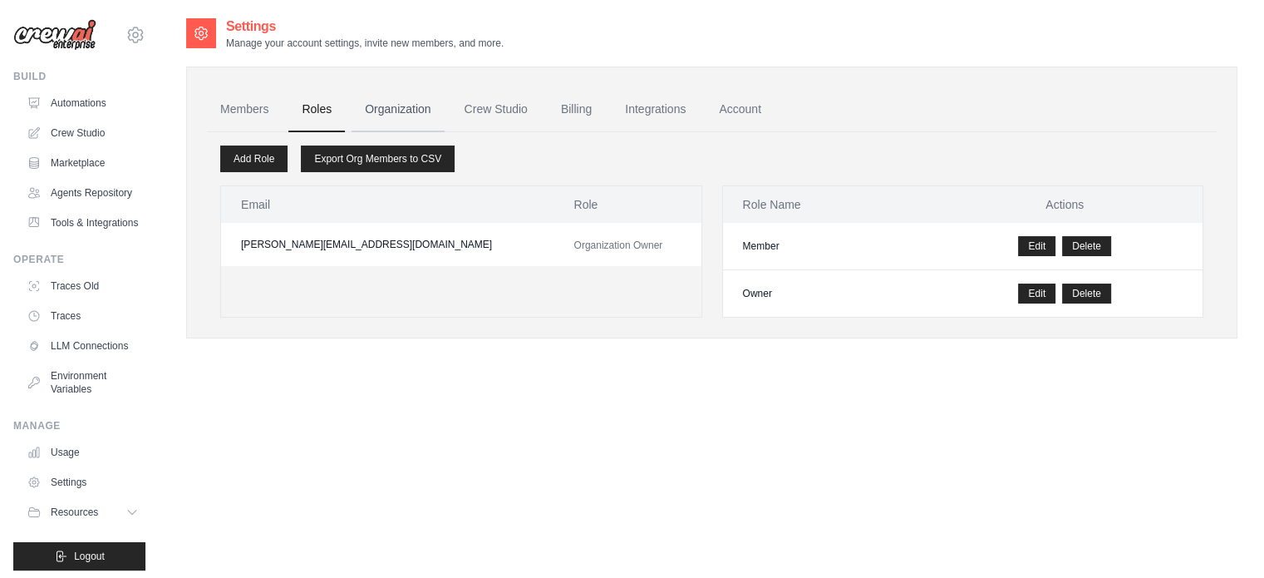  What do you see at coordinates (377, 159) in the screenshot?
I see `a: Export Org Members to CSV` at bounding box center [377, 159].